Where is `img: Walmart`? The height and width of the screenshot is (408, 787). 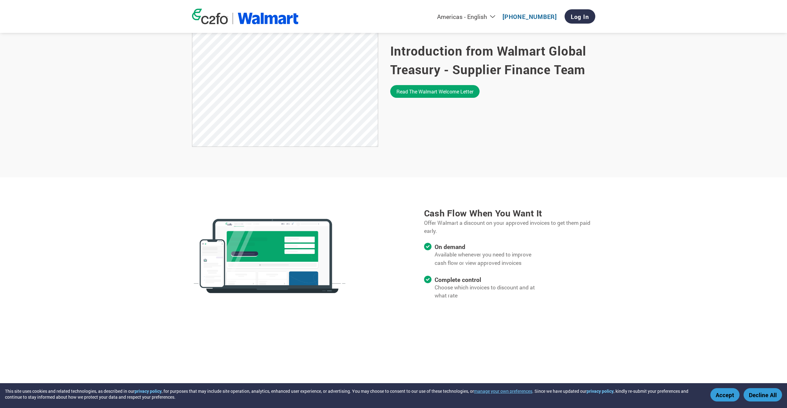
img: Walmart is located at coordinates (268, 18).